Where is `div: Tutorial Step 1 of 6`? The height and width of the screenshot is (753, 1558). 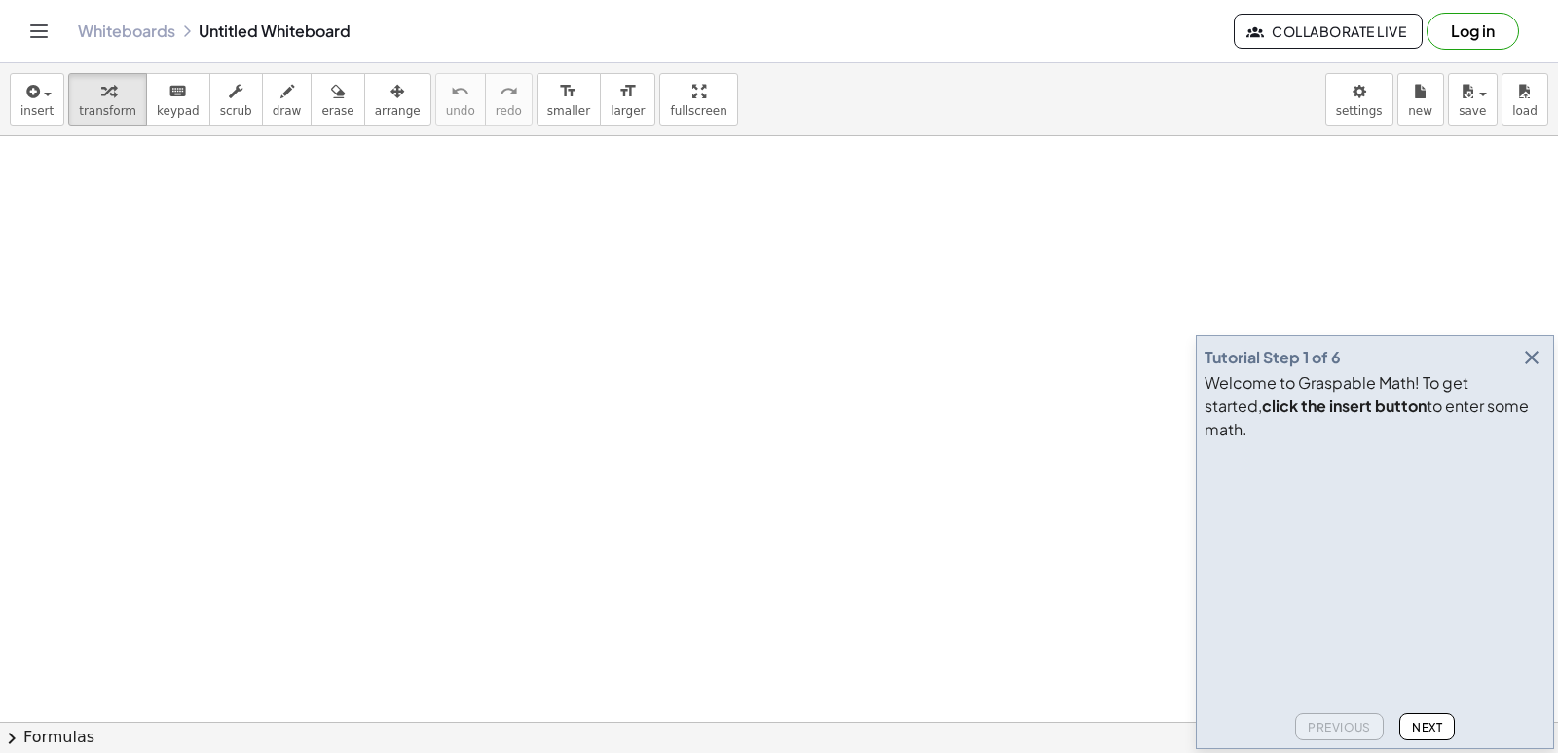
div: Tutorial Step 1 of 6 is located at coordinates (1273, 357).